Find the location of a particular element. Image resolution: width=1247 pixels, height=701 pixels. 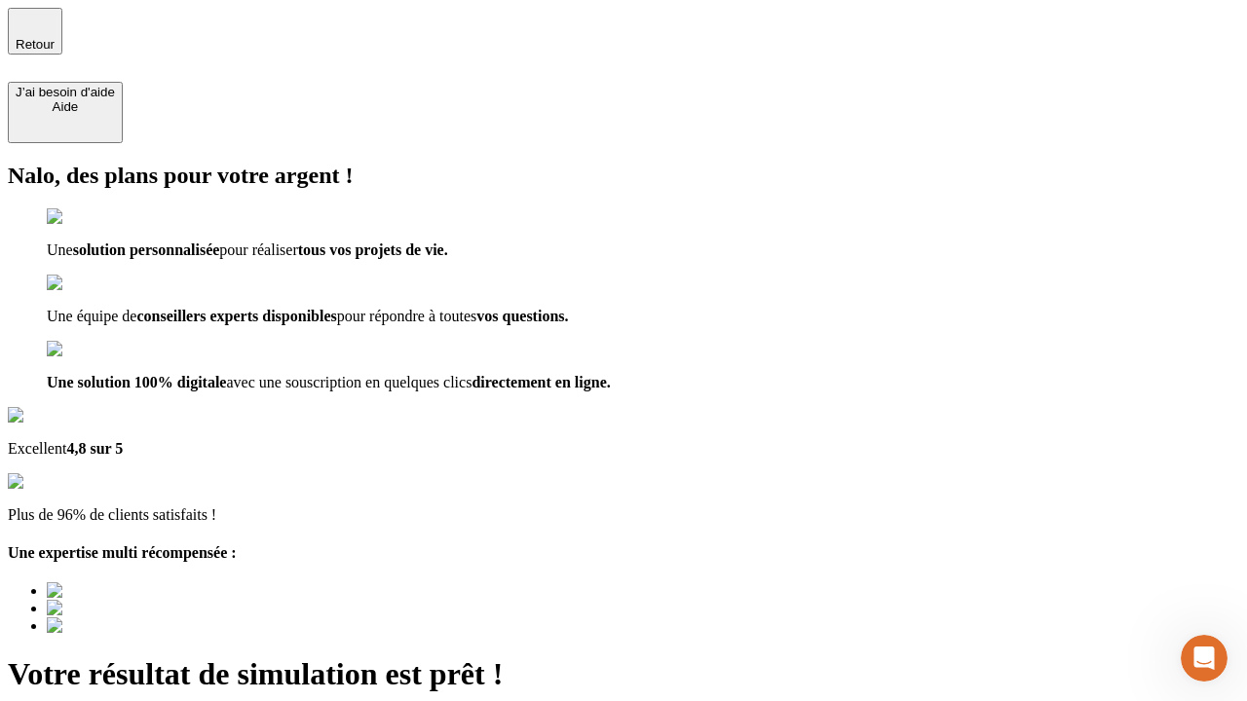

button: J’ai besoin d'aideAide is located at coordinates (65, 112).